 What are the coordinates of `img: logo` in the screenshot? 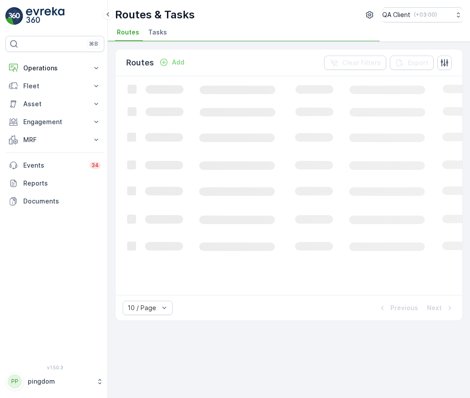 It's located at (14, 16).